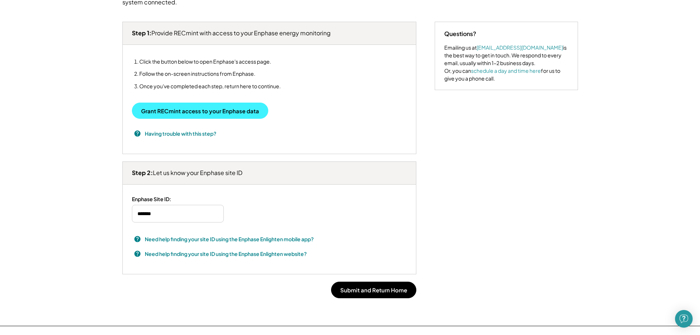 The height and width of the screenshot is (335, 700). Describe the element at coordinates (141, 33) in the screenshot. I see `strong: Step 1:` at that location.